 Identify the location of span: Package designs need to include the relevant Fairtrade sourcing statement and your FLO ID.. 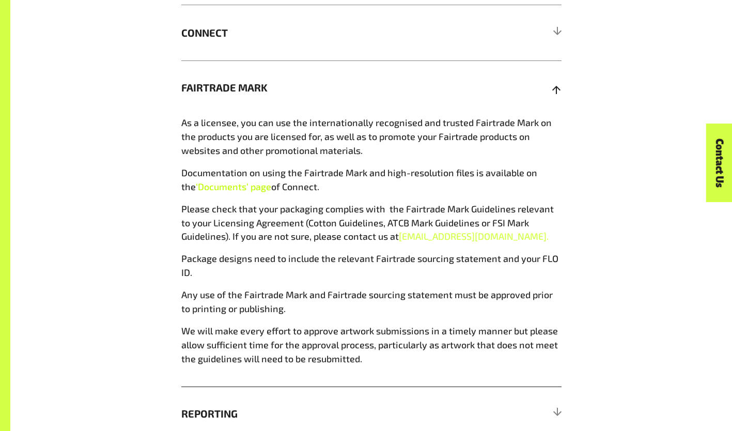
(370, 265).